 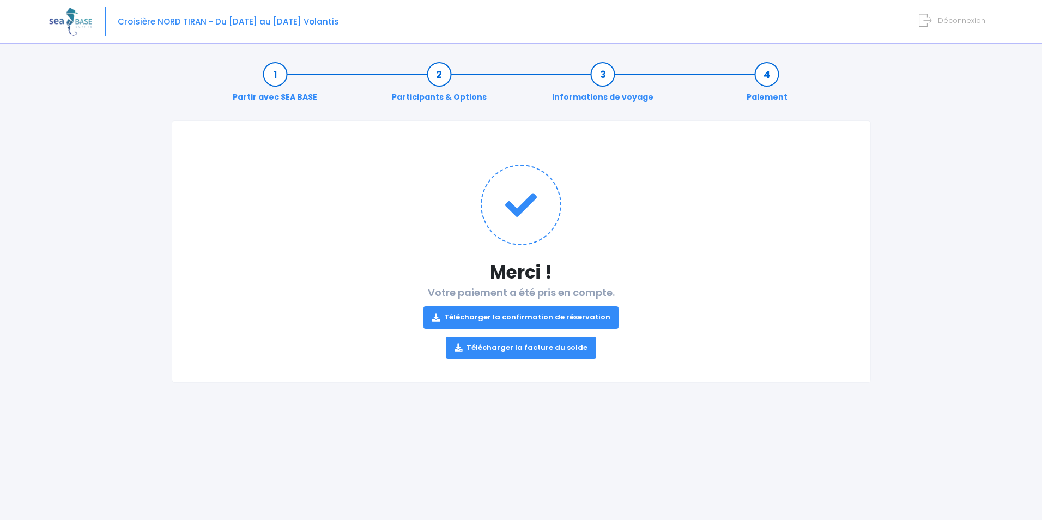 I want to click on span: Déconnexion, so click(x=962, y=20).